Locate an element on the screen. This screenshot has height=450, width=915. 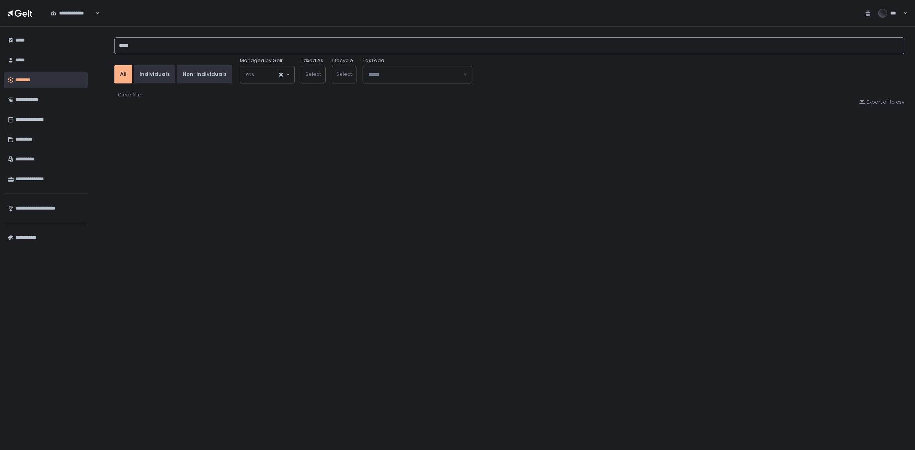
button: Clear filter is located at coordinates (130, 95).